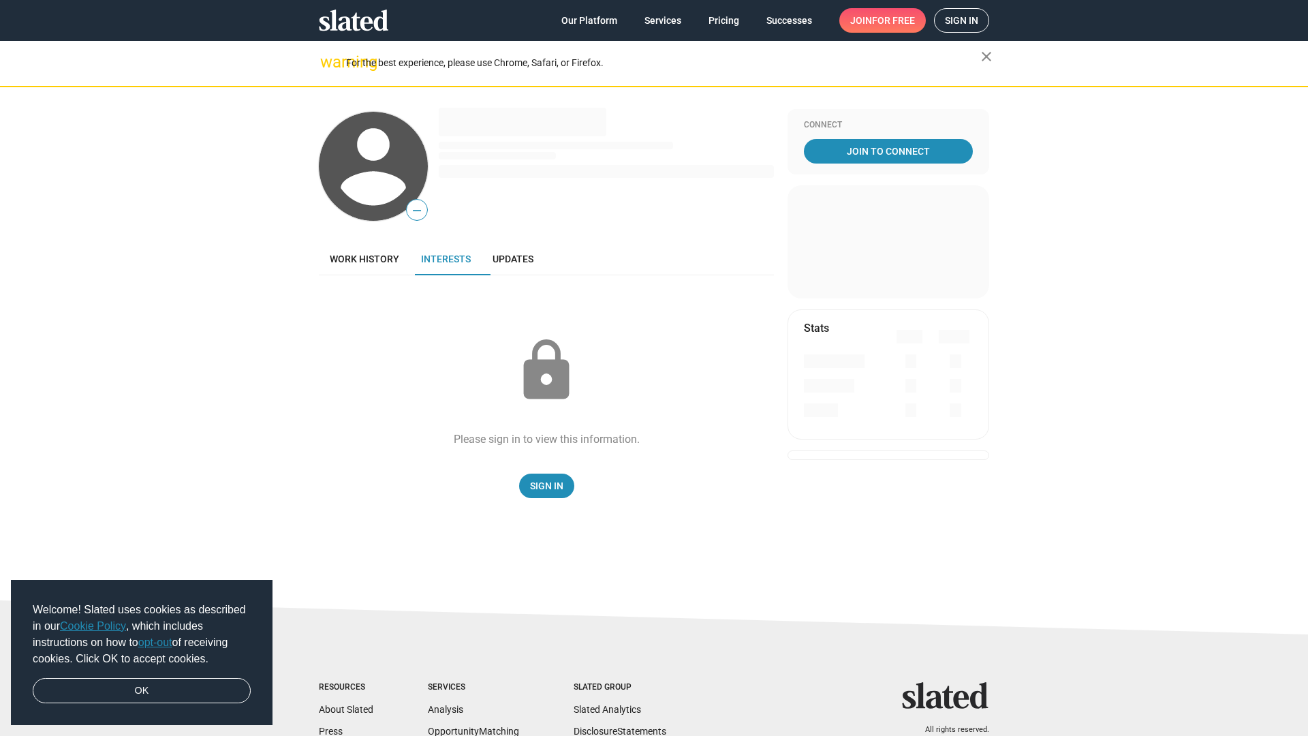  I want to click on a: About Slated, so click(346, 709).